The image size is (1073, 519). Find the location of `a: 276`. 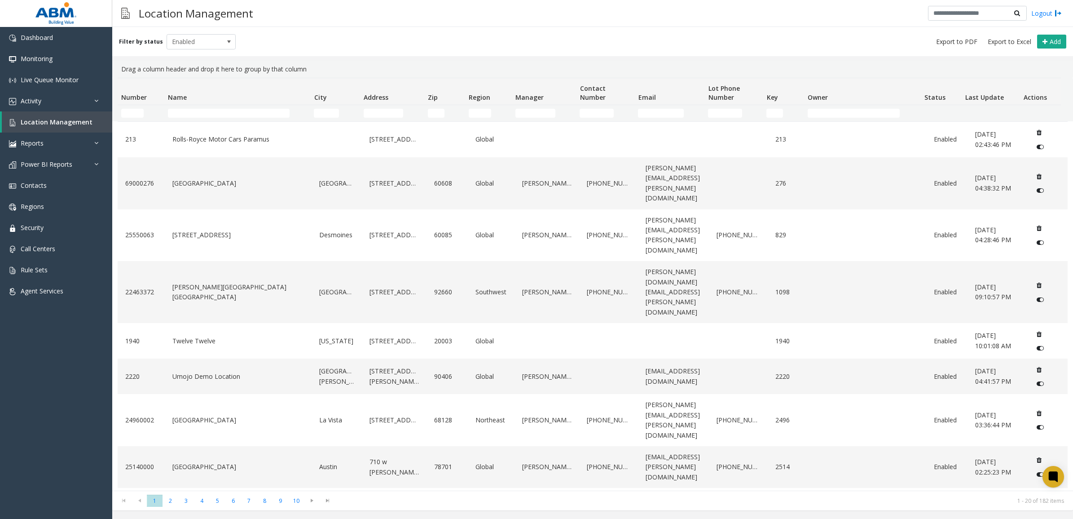

a: 276 is located at coordinates (789, 183).